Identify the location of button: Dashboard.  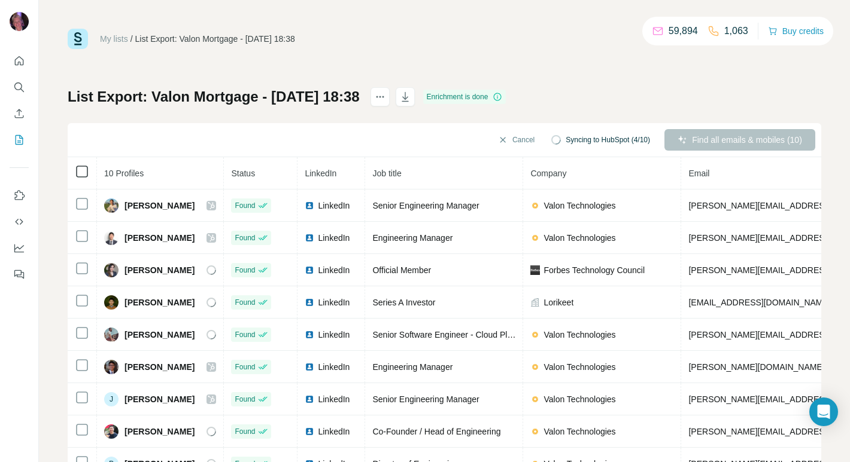
(19, 248).